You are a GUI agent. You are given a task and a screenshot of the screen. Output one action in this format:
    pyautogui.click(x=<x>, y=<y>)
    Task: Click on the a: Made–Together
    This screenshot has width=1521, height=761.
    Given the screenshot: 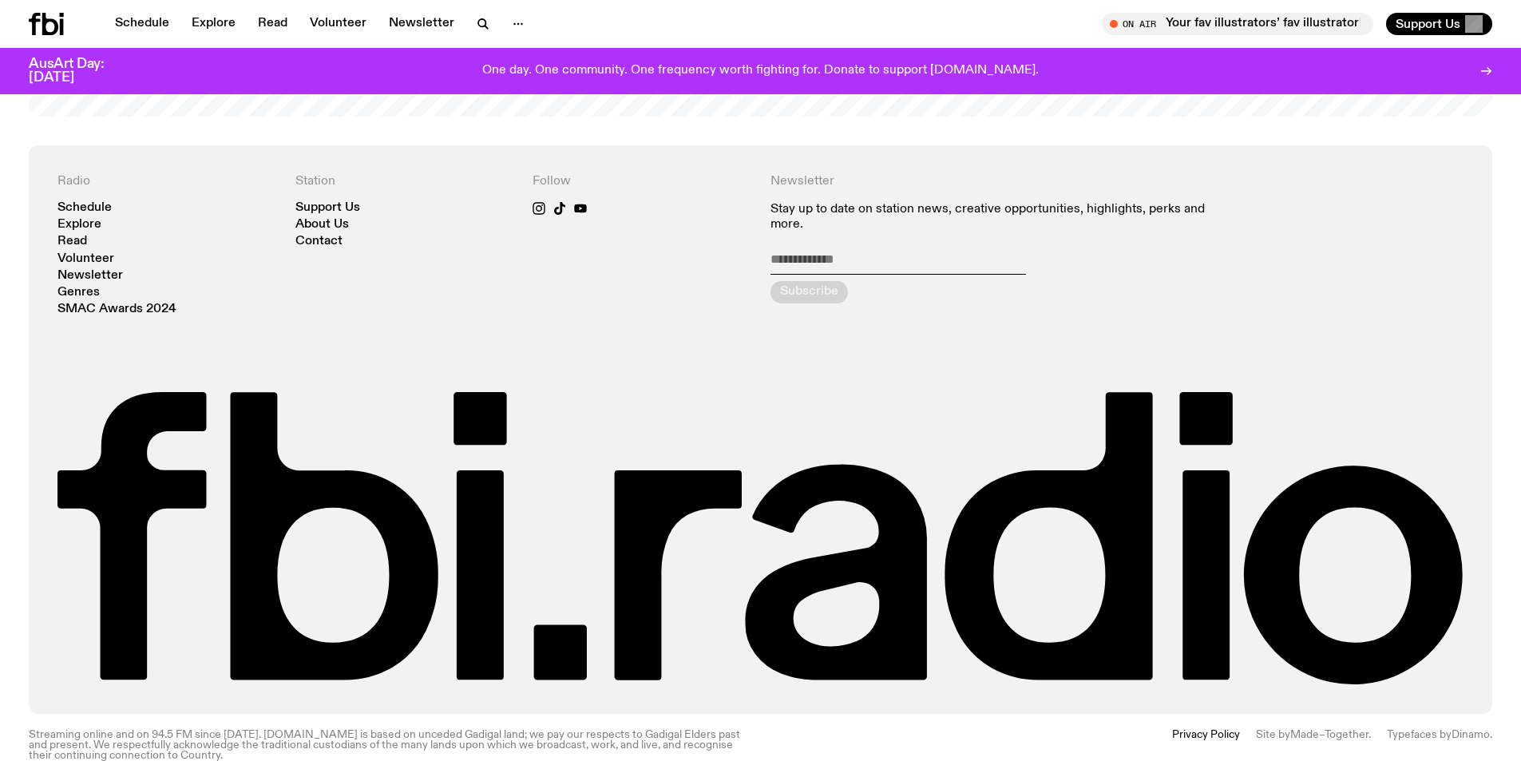 What is the action you would take?
    pyautogui.click(x=1329, y=734)
    